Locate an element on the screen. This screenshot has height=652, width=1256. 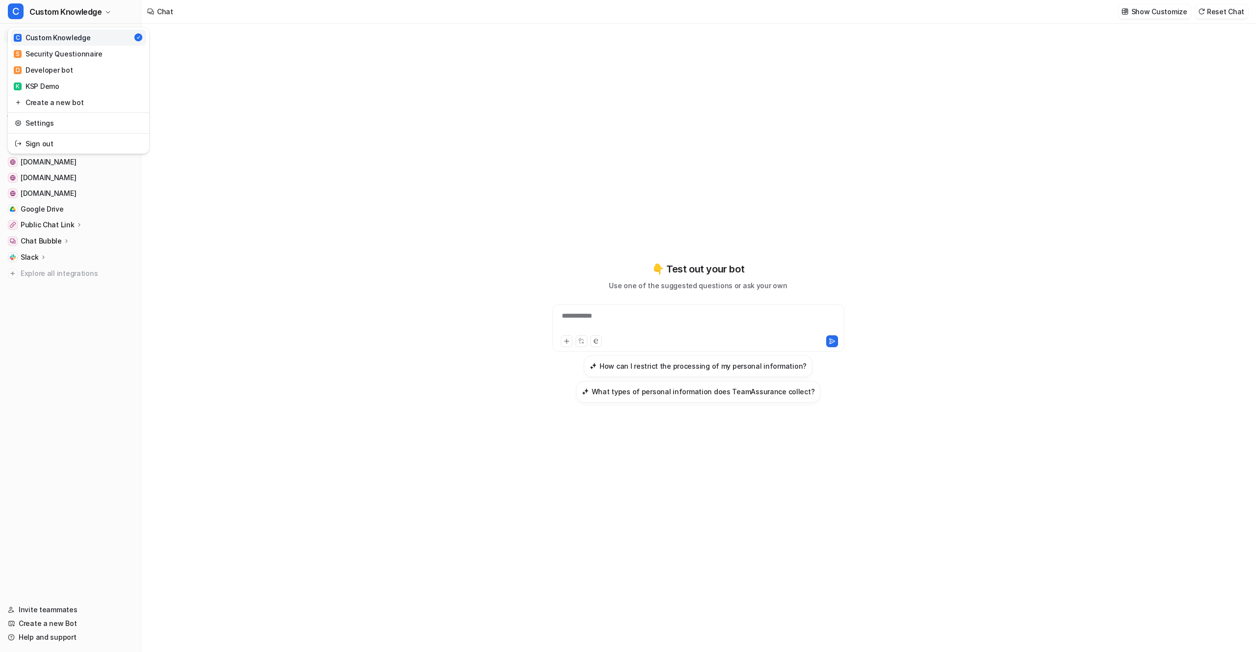
div: CCustom Knowledge is located at coordinates (79, 90).